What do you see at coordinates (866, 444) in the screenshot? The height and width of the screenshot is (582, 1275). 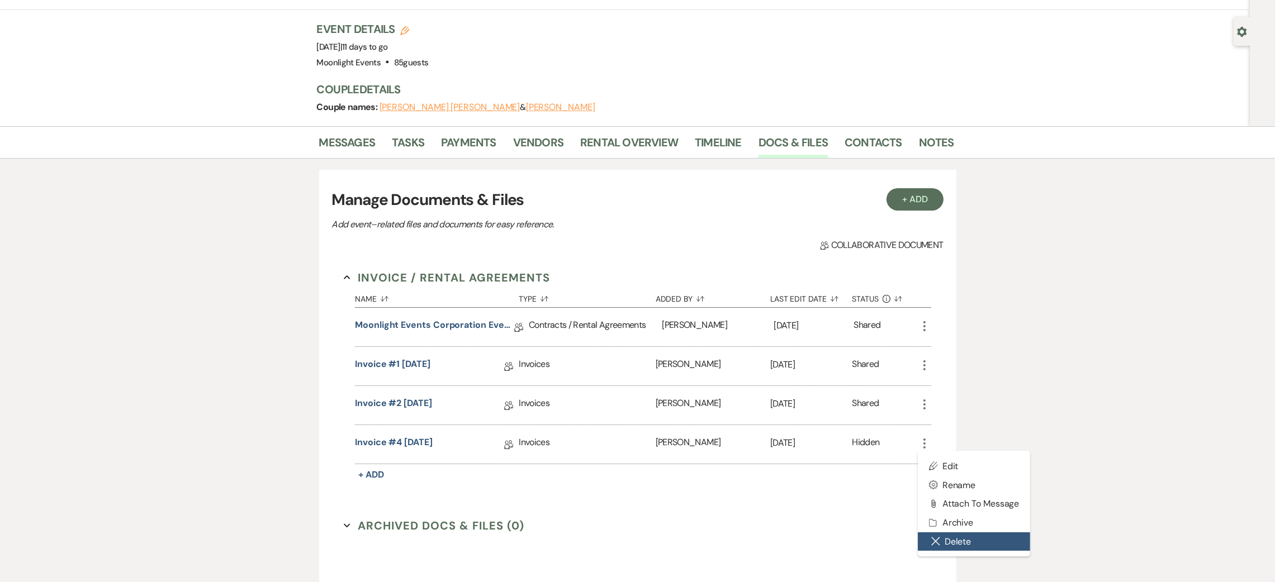 I see `div: Hidden` at bounding box center [866, 444].